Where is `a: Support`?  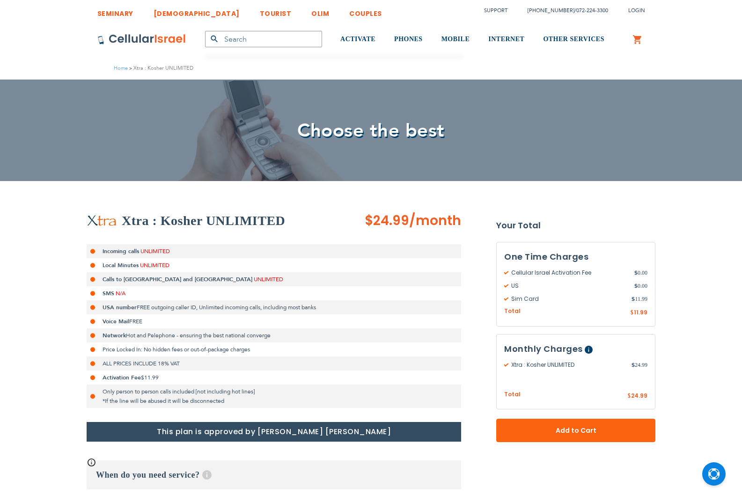 a: Support is located at coordinates (496, 10).